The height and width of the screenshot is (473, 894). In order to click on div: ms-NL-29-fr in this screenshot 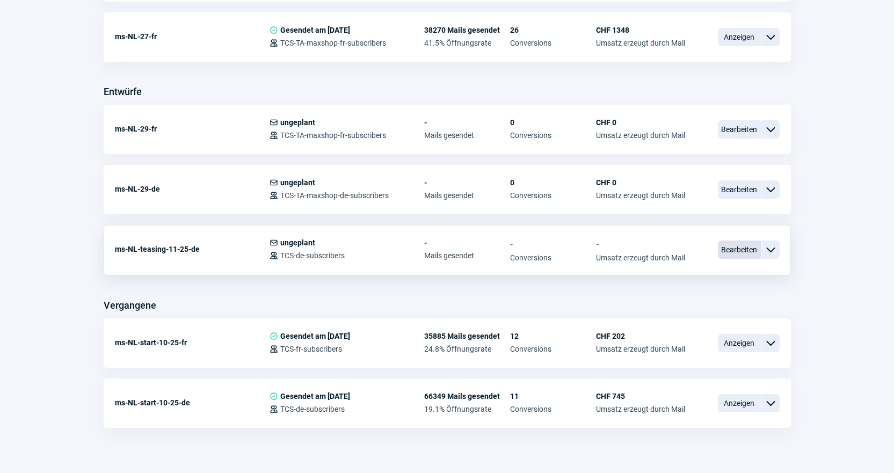, I will do `click(192, 129)`.